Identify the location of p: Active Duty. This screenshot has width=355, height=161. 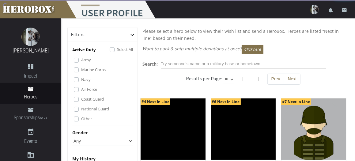
(84, 50).